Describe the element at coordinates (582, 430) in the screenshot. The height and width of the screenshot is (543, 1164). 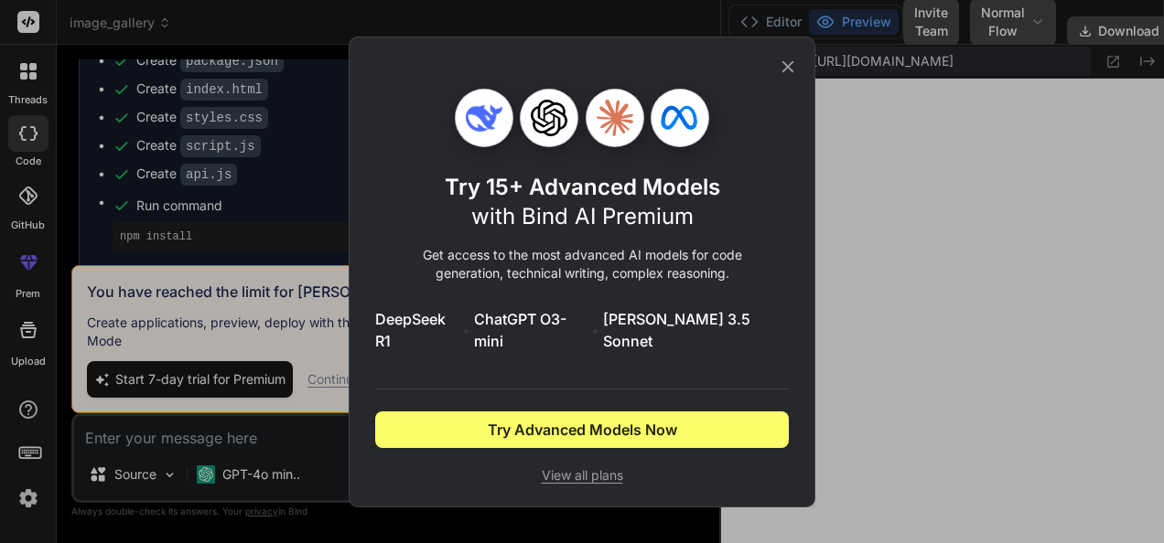
I see `button: Try Advanced Models Now` at that location.